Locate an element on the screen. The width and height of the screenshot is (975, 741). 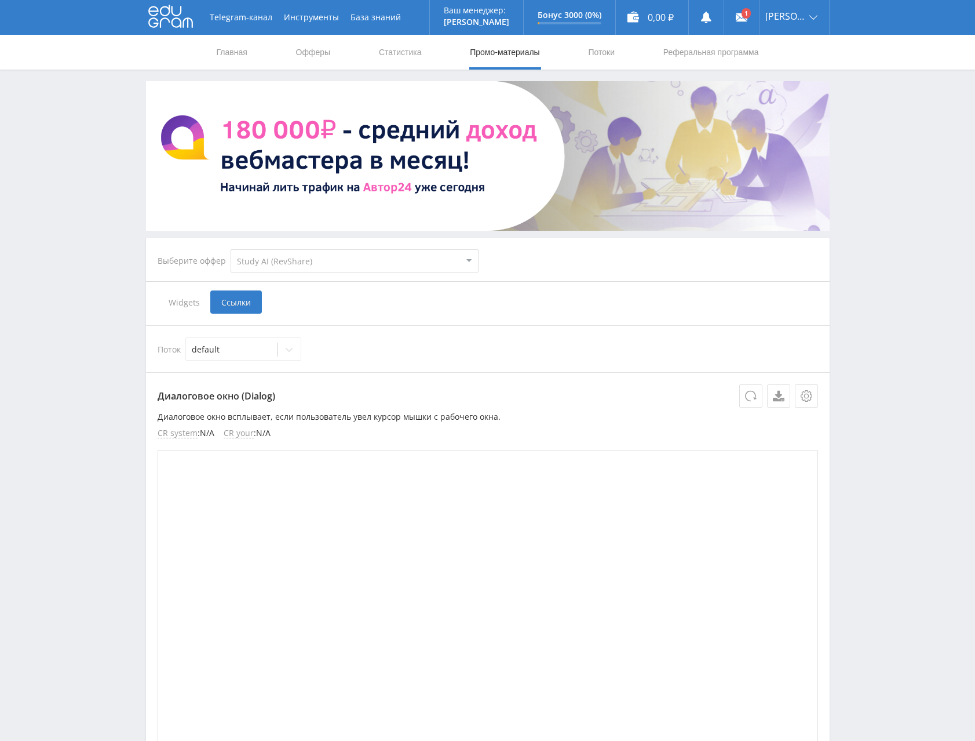
p: Бонус 3000 (0%) is located at coordinates (570, 15).